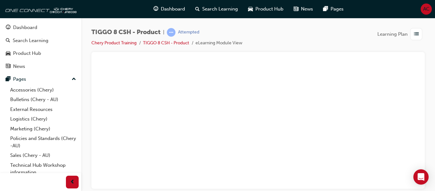  Describe the element at coordinates (217, 9) in the screenshot. I see `a: search-iconSearch Learning` at that location.